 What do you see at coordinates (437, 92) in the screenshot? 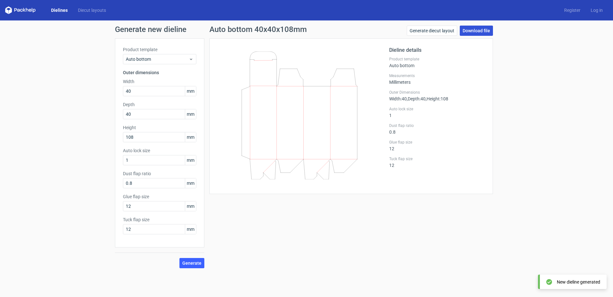
I see `label: Outer Dimensions` at bounding box center [437, 92].